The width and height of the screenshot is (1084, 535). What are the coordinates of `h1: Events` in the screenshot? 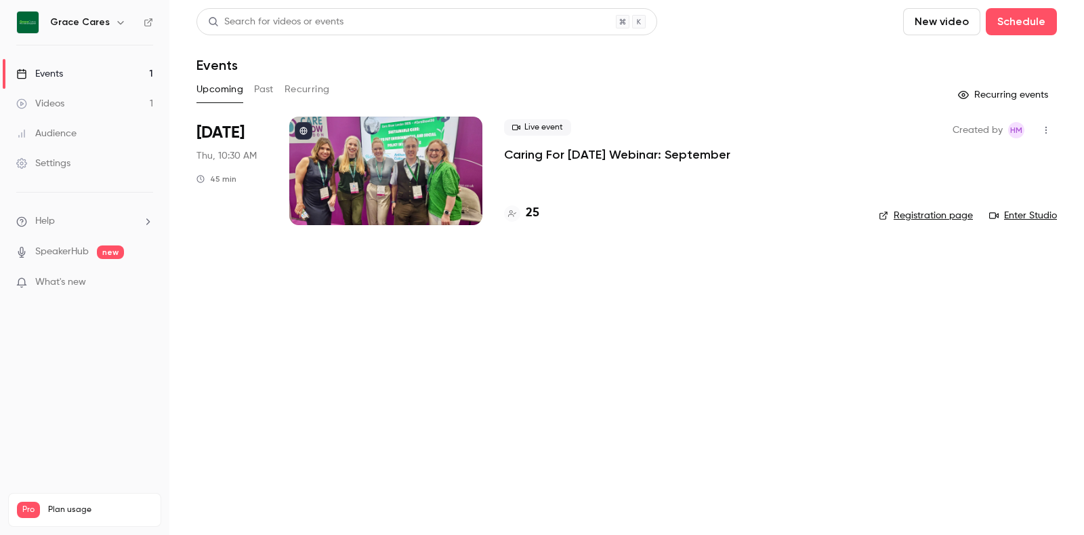 It's located at (217, 65).